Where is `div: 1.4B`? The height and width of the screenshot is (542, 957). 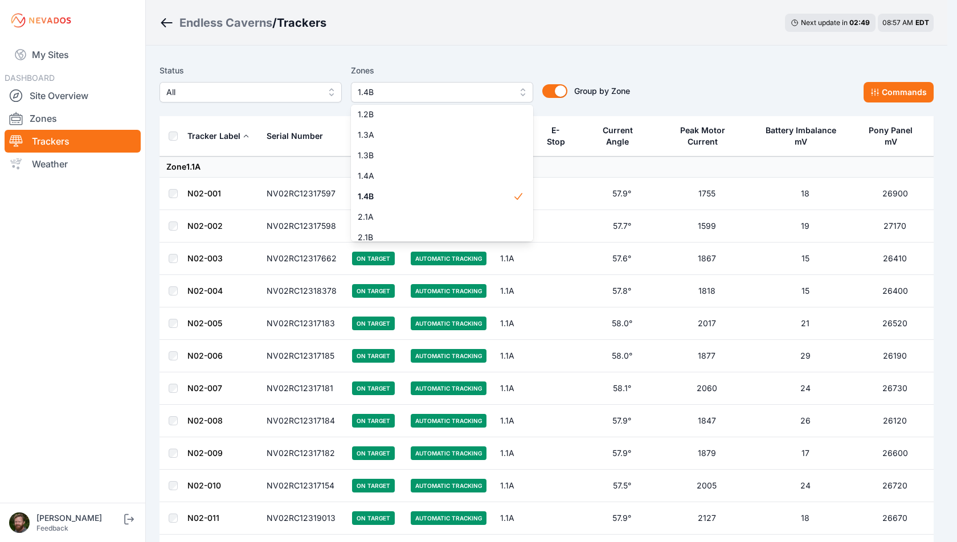 div: 1.4B is located at coordinates (442, 173).